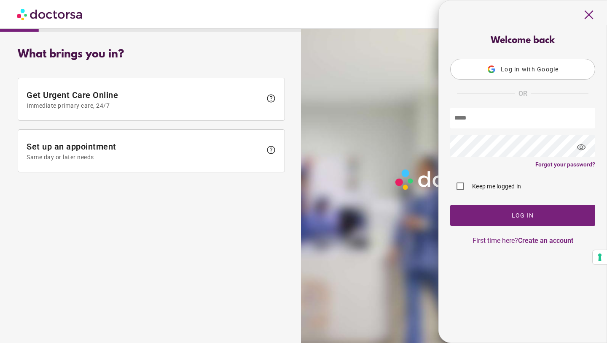  What do you see at coordinates (50, 14) in the screenshot?
I see `img: Doctorsa.com` at bounding box center [50, 14].